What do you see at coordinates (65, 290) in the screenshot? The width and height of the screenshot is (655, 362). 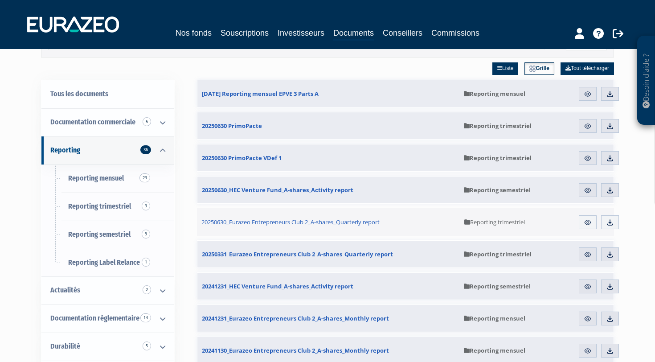 I see `span: Actualités` at bounding box center [65, 290].